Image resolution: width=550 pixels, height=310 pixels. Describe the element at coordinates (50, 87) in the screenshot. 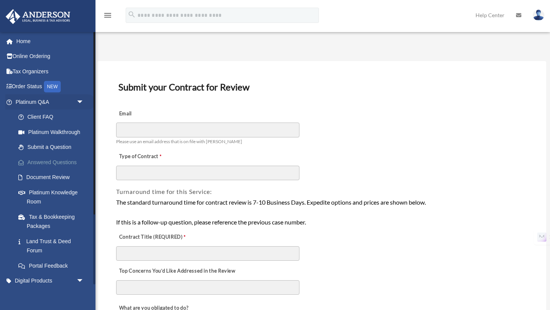

I see `a: Order StatusNEW` at that location.